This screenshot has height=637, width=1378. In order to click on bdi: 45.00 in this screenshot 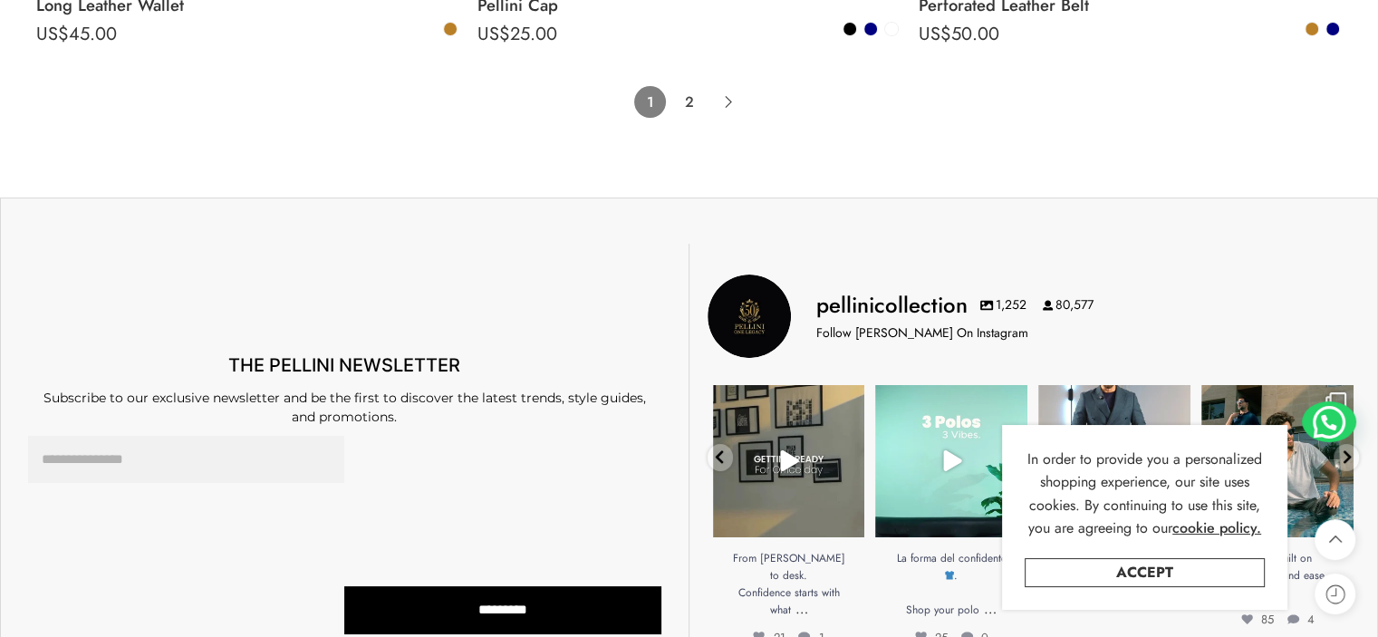, I will do `click(76, 34)`.